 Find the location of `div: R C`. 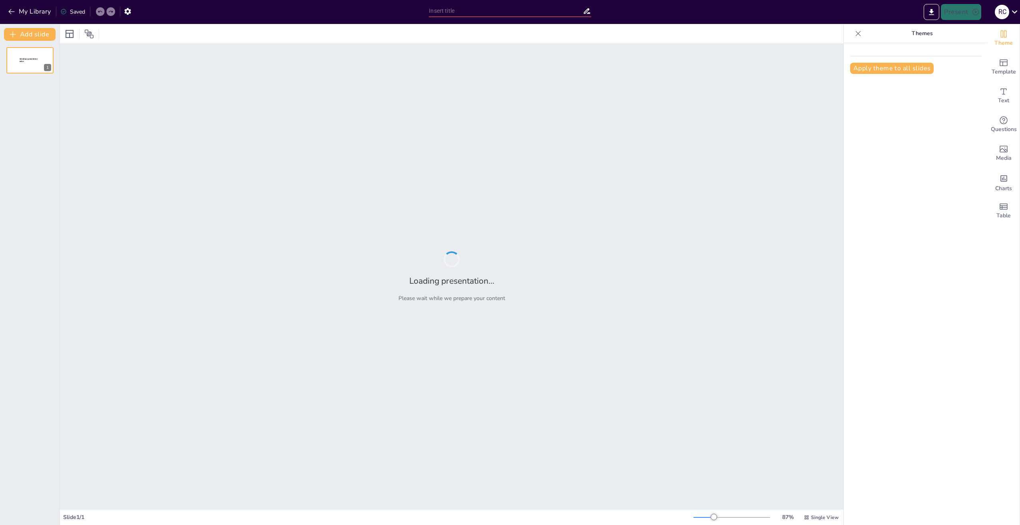

div: R C is located at coordinates (1002, 12).